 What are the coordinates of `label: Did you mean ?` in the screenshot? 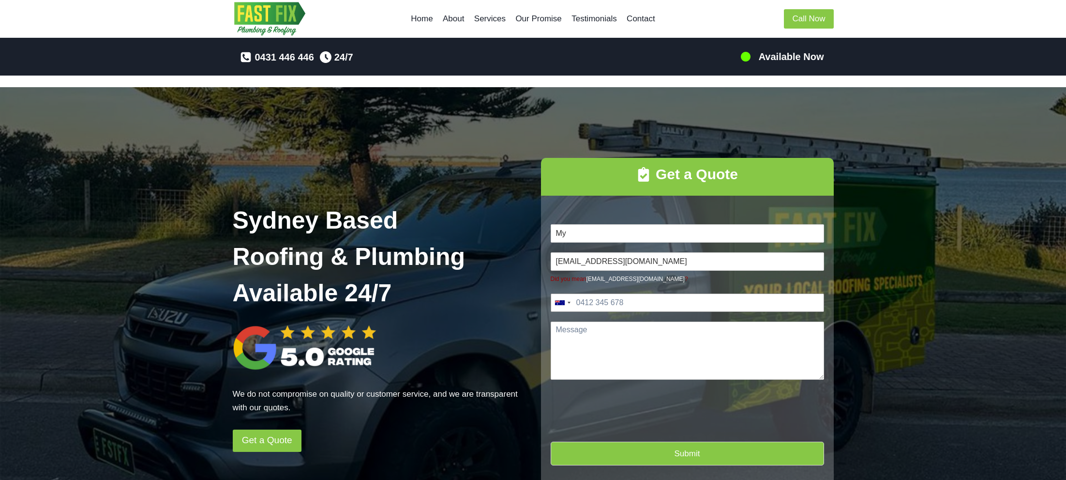 It's located at (687, 279).